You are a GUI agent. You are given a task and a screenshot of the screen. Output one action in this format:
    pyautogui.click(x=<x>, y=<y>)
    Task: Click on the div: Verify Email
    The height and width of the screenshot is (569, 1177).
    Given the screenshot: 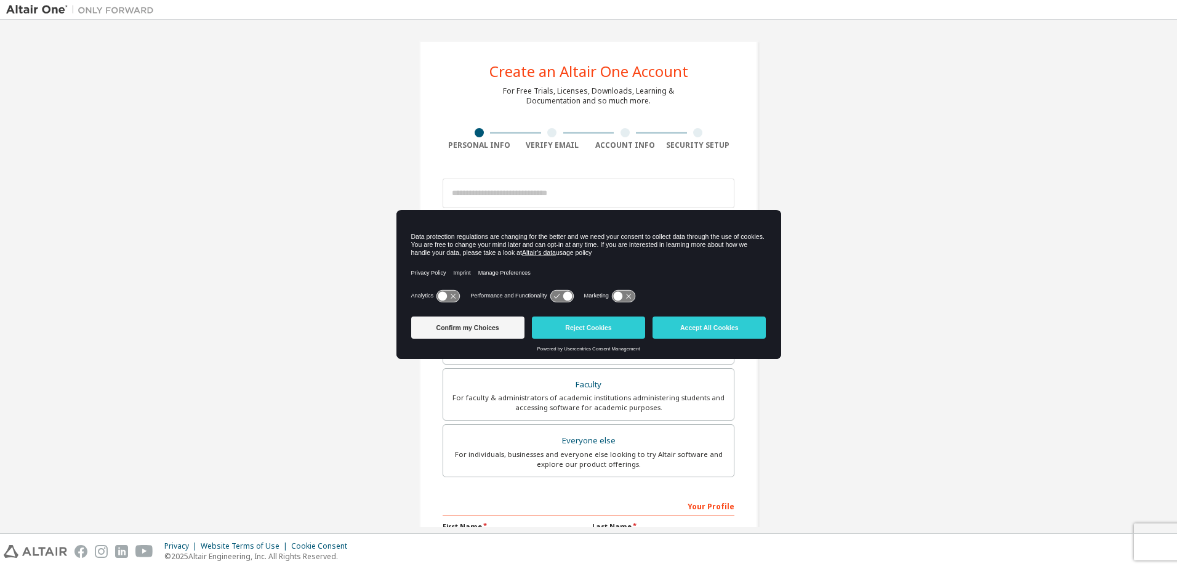 What is the action you would take?
    pyautogui.click(x=552, y=145)
    